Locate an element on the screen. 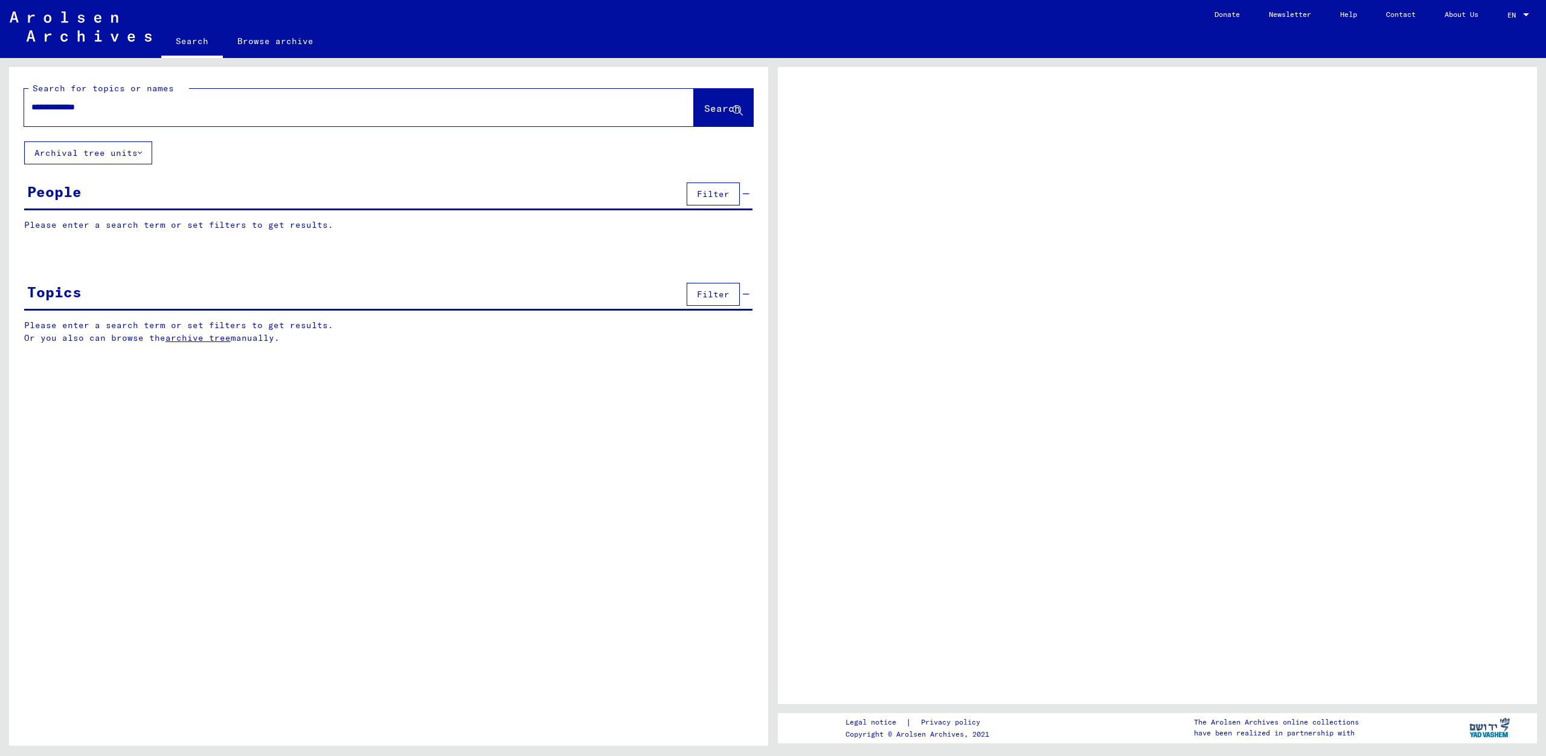 Image resolution: width=1546 pixels, height=756 pixels. span: Search is located at coordinates (722, 108).